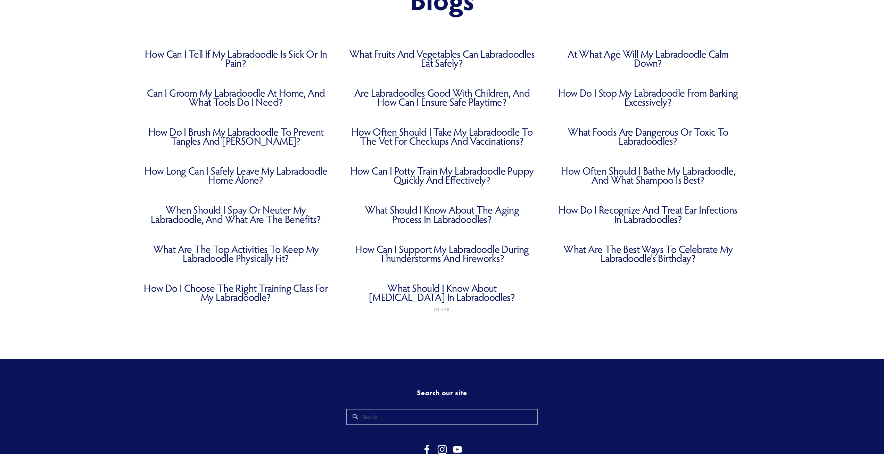  I want to click on a: When Should I Spay or Neuter My Labradoodle, and What Are the Benefits?, so click(236, 214).